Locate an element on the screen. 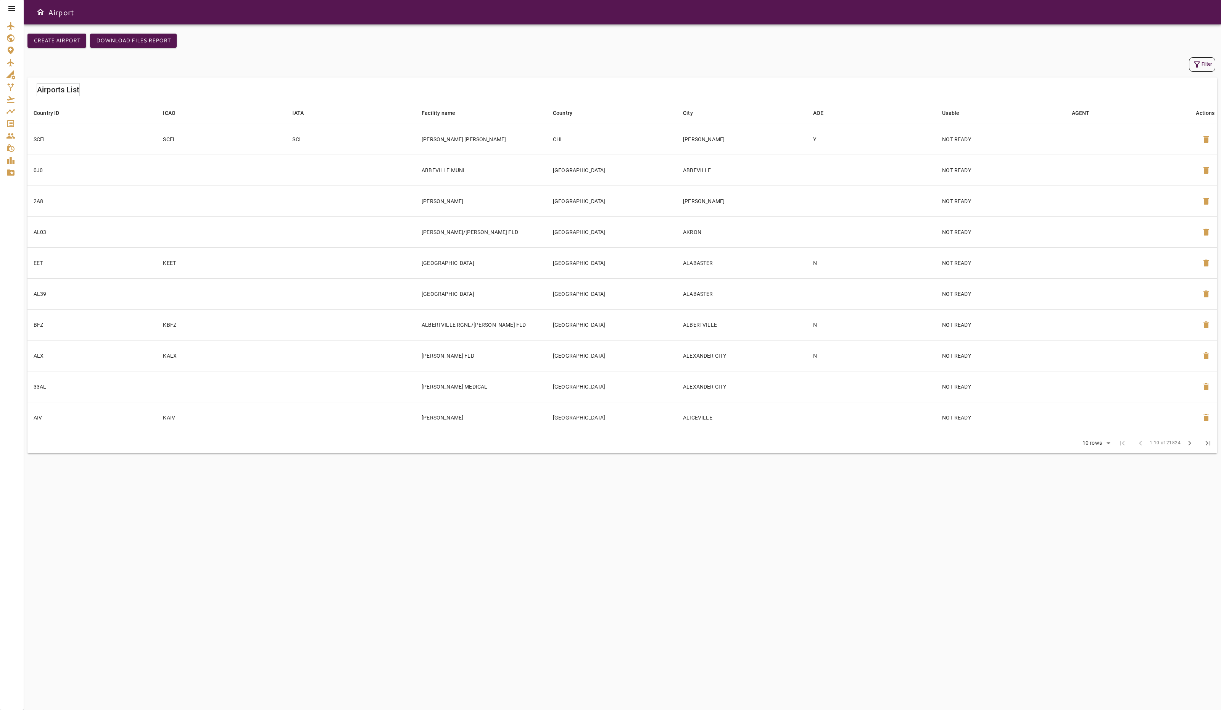 The image size is (1221, 710). div: Facility name is located at coordinates (439, 113).